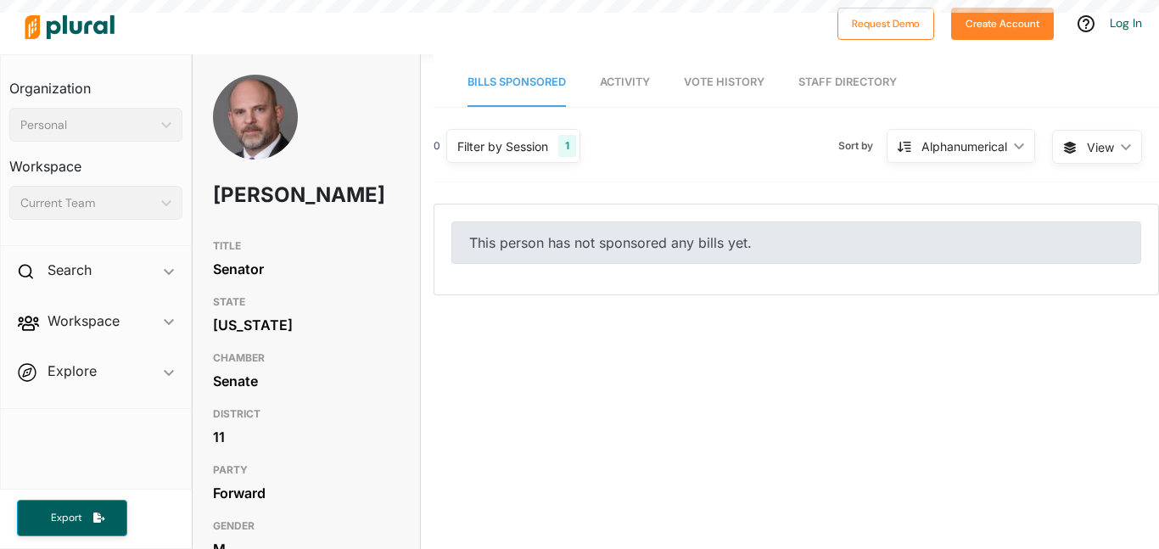 The height and width of the screenshot is (549, 1159). What do you see at coordinates (87, 203) in the screenshot?
I see `div: Current Team` at bounding box center [87, 203].